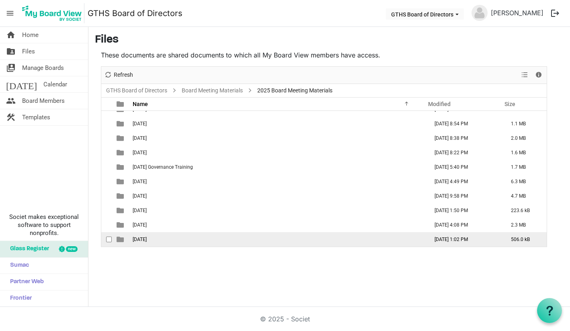 This screenshot has width=570, height=331. I want to click on span: Size, so click(510, 104).